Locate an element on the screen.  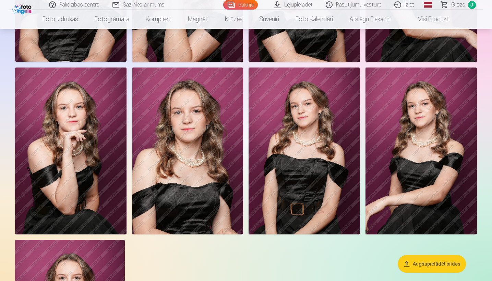
a: Suvenīri is located at coordinates (269, 19).